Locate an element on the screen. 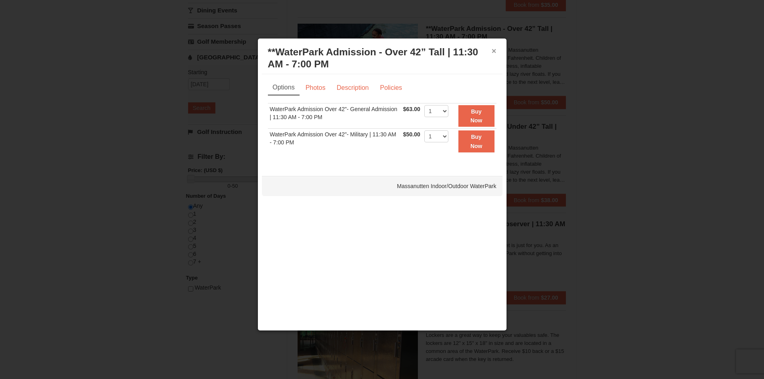 Image resolution: width=764 pixels, height=379 pixels. span: $63.00 is located at coordinates (411, 109).